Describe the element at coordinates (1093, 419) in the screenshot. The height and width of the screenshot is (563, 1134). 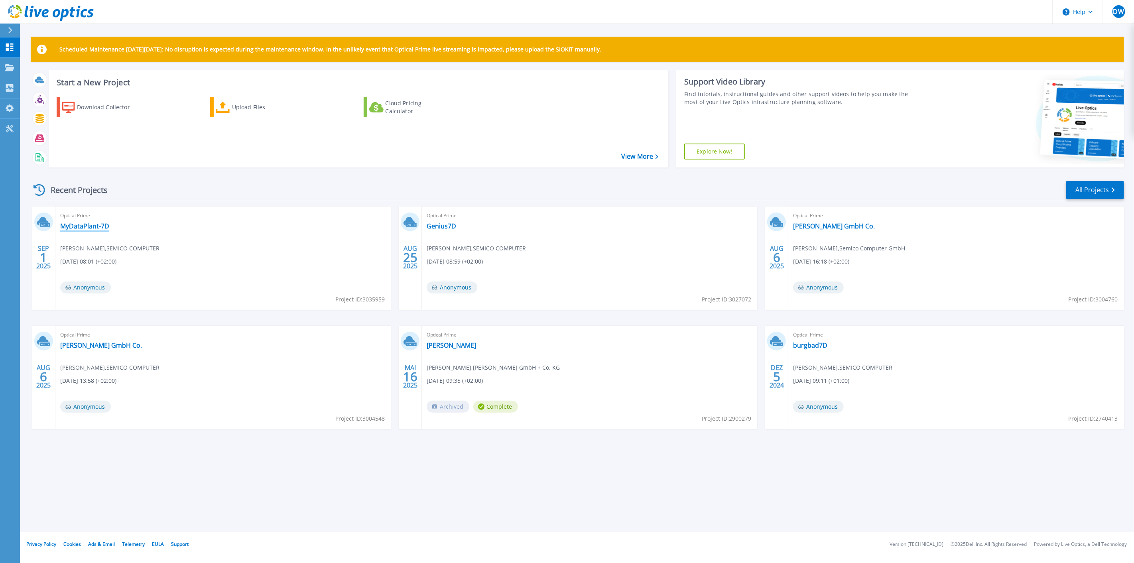
I see `span: Project ID: 2740413` at that location.